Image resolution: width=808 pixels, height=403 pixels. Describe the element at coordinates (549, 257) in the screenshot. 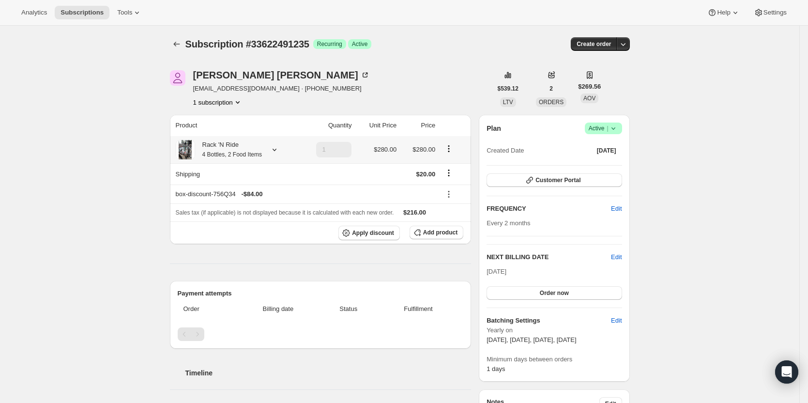

I see `h2: NEXT BILLING DATE` at that location.